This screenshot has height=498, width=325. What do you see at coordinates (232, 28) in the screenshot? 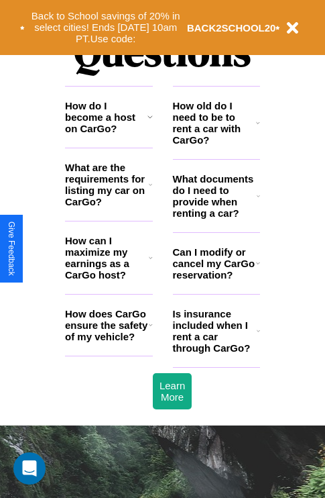
I see `b: BACK2SCHOOL20` at bounding box center [232, 28].